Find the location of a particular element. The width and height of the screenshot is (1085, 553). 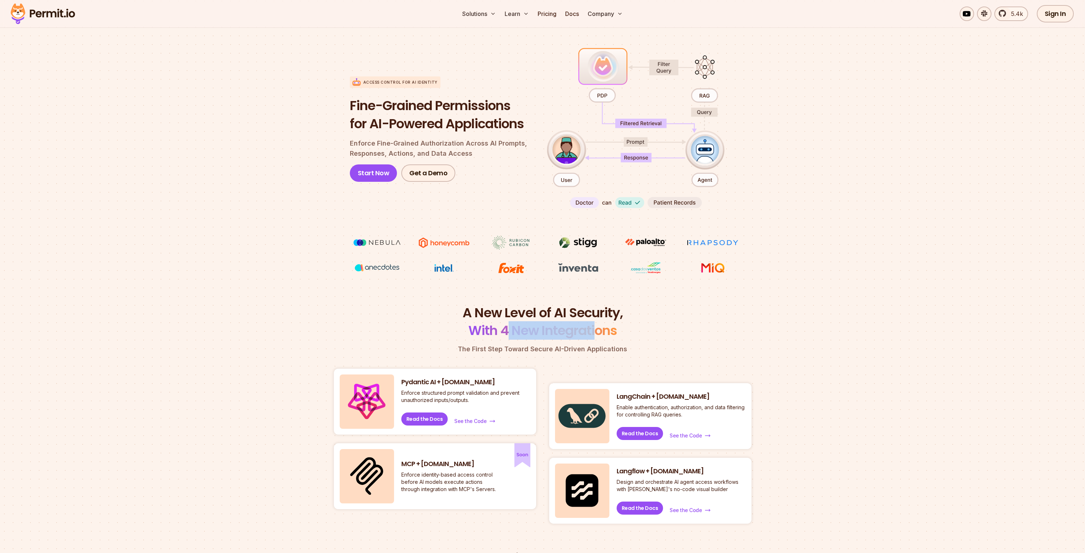

img: Permit logo is located at coordinates (43, 14).